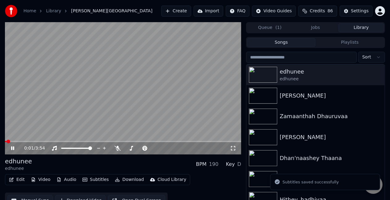 The image size is (390, 200). I want to click on span: Credits, so click(317, 11).